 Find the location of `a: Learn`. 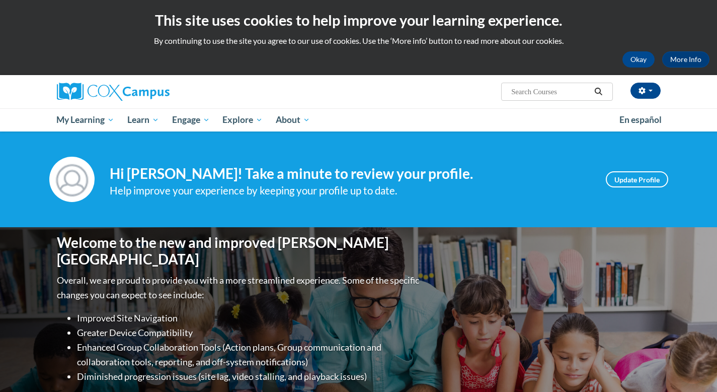

a: Learn is located at coordinates (143, 120).